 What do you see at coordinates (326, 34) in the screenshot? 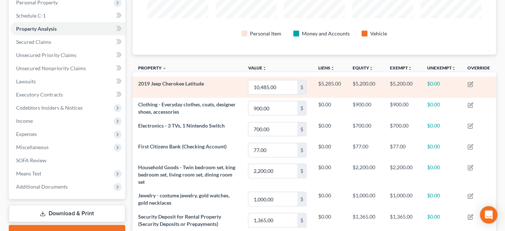
I see `div: Money and Accounts` at bounding box center [326, 34].